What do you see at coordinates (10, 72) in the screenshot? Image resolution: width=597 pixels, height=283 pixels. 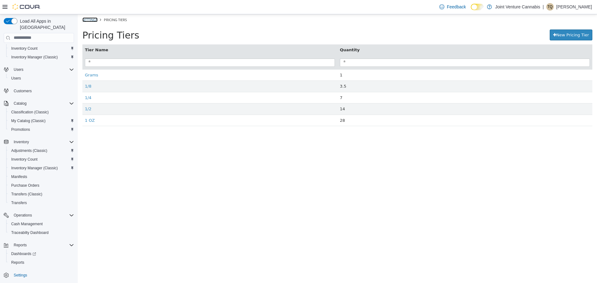 I see `a: 1/8` at bounding box center [10, 72].